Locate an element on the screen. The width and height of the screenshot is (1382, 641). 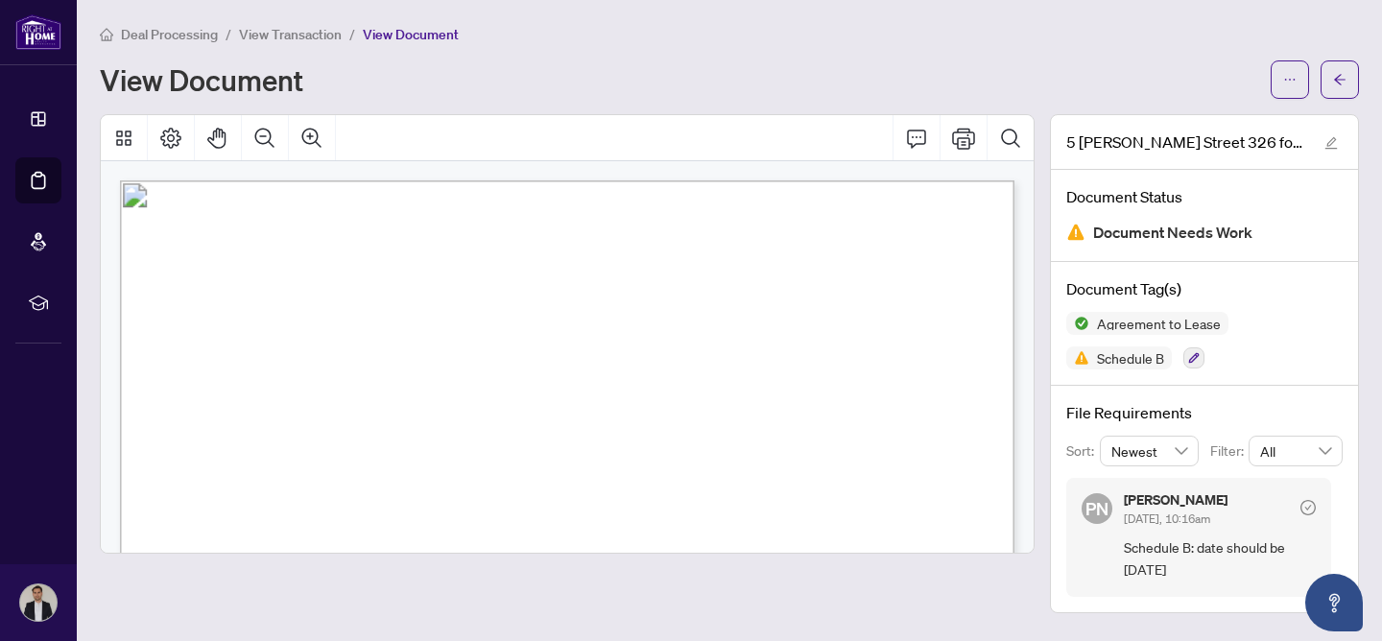
span: PN is located at coordinates (1097, 509).